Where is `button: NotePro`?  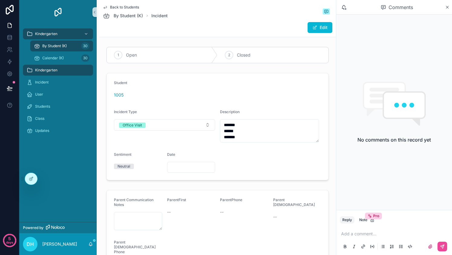 button: NotePro is located at coordinates (367, 220).